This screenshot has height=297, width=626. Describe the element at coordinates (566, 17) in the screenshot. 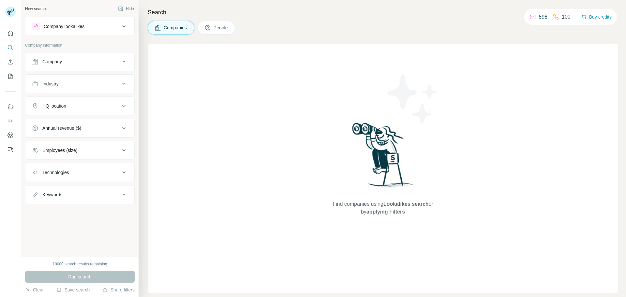

I see `p: 100` at that location.